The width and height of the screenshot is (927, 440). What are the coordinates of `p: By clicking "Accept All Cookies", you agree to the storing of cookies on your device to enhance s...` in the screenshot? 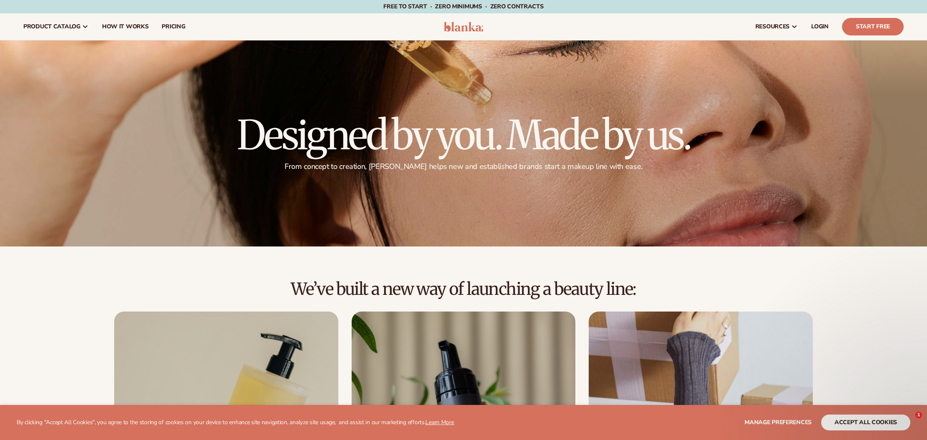 It's located at (235, 422).